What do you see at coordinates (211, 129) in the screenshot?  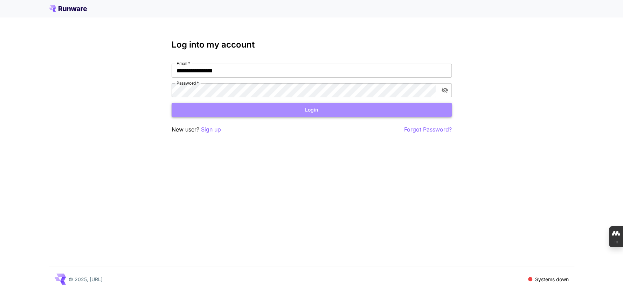 I see `p: Sign up` at bounding box center [211, 129].